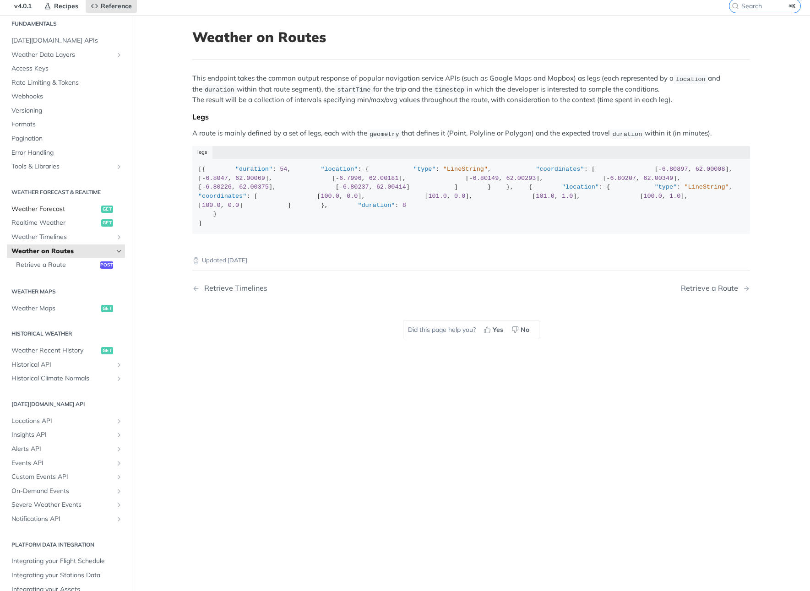  Describe the element at coordinates (465, 169) in the screenshot. I see `span: "LineString"` at that location.